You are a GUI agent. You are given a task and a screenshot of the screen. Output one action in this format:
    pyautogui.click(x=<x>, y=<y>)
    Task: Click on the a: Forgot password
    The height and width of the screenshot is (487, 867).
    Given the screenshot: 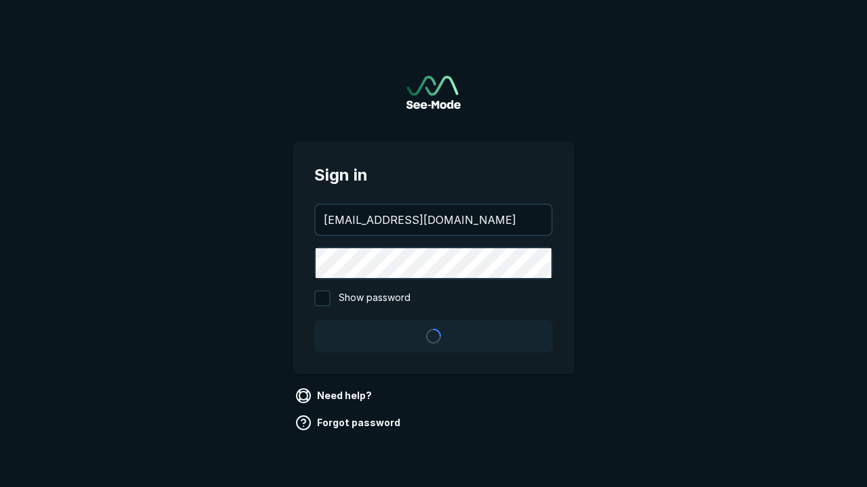 What is the action you would take?
    pyautogui.click(x=349, y=423)
    